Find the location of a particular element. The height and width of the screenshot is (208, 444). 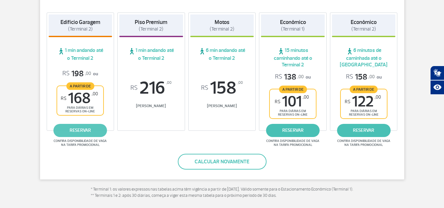

span: 101 is located at coordinates (292, 102).